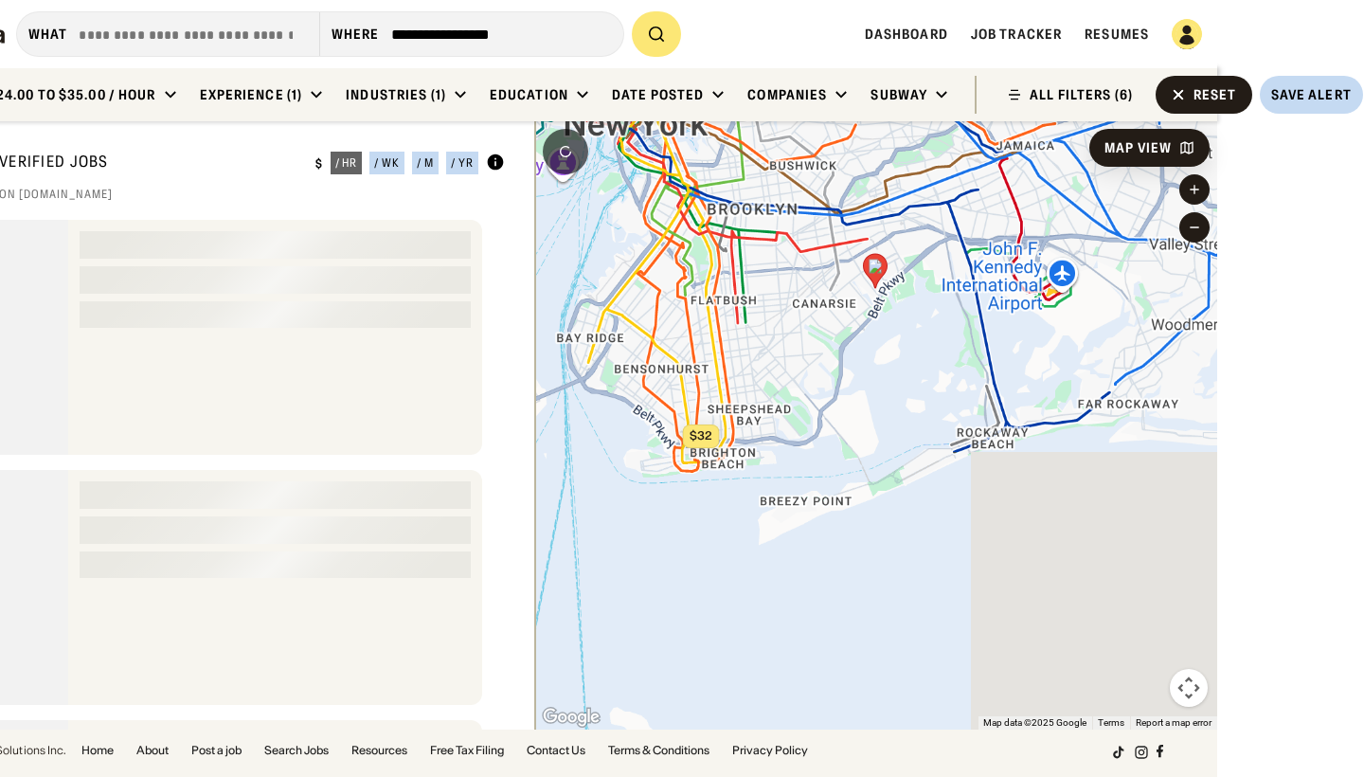 The height and width of the screenshot is (777, 1364). I want to click on div: Date Posted, so click(657, 95).